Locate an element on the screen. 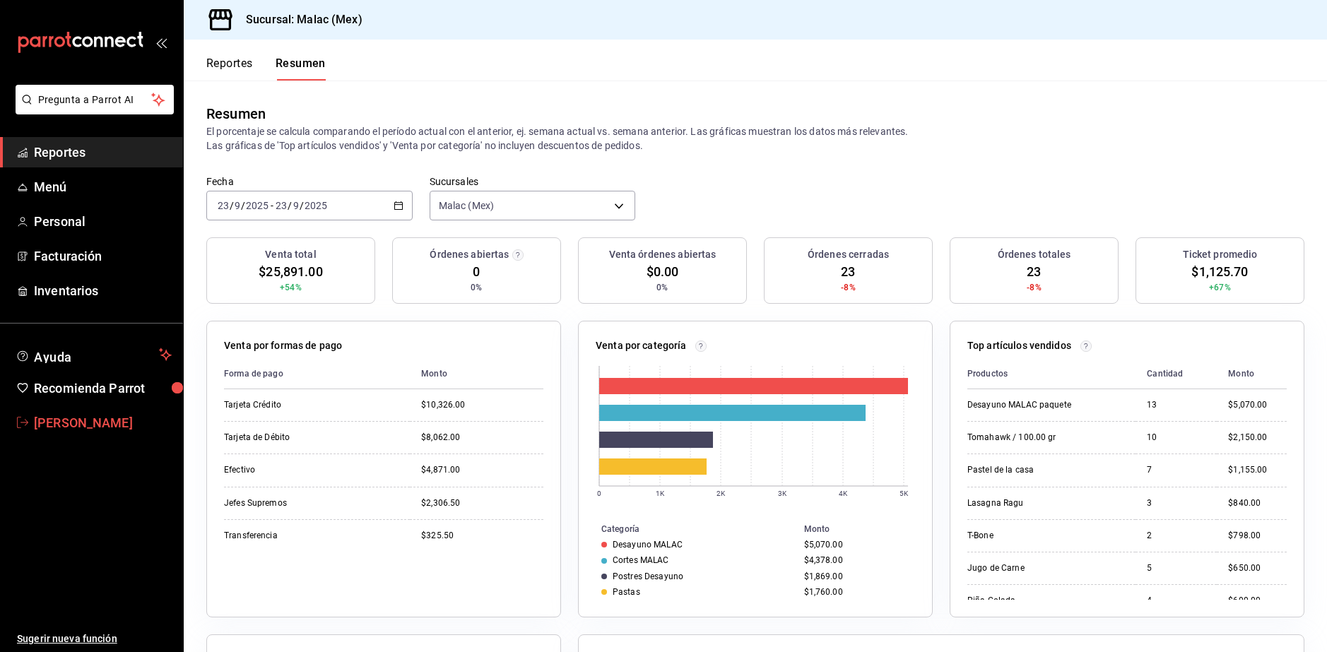  span: Personal is located at coordinates (102, 221).